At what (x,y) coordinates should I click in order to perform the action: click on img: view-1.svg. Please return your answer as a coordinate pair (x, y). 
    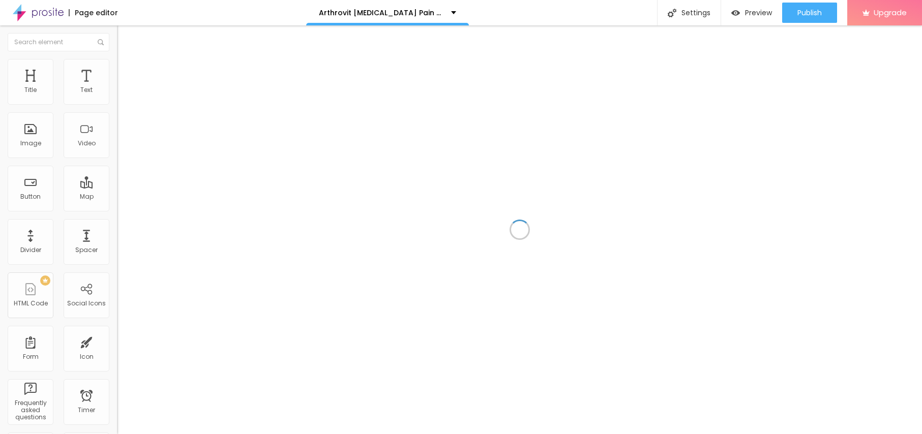
    Looking at the image, I should click on (736, 13).